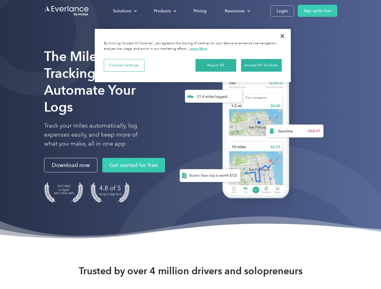 This screenshot has width=381, height=289. Describe the element at coordinates (200, 11) in the screenshot. I see `div: Pricing` at that location.